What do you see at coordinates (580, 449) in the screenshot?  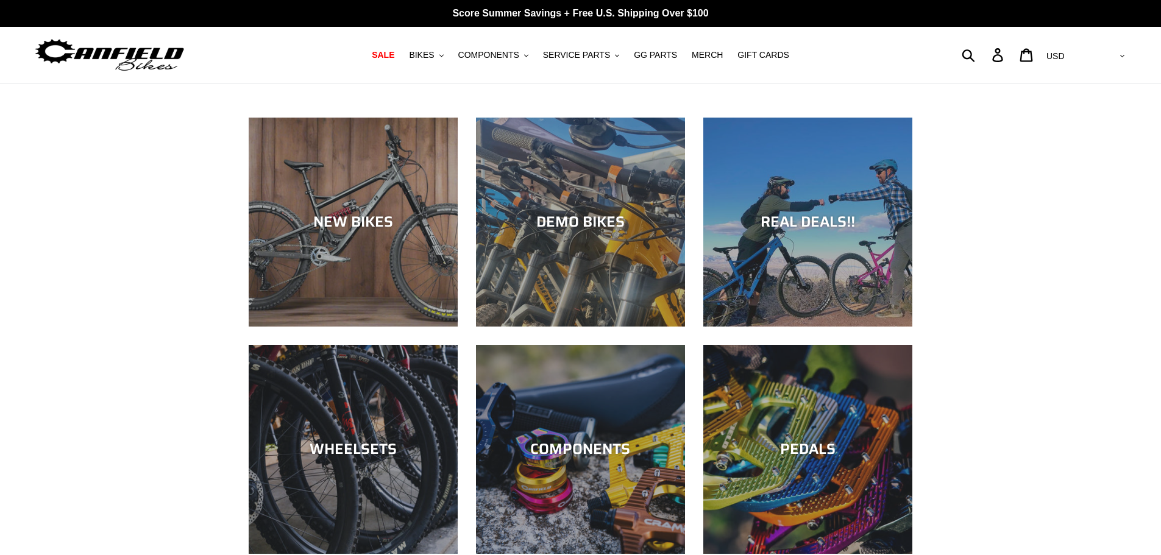 I see `div: COMPONENTS` at bounding box center [580, 449].